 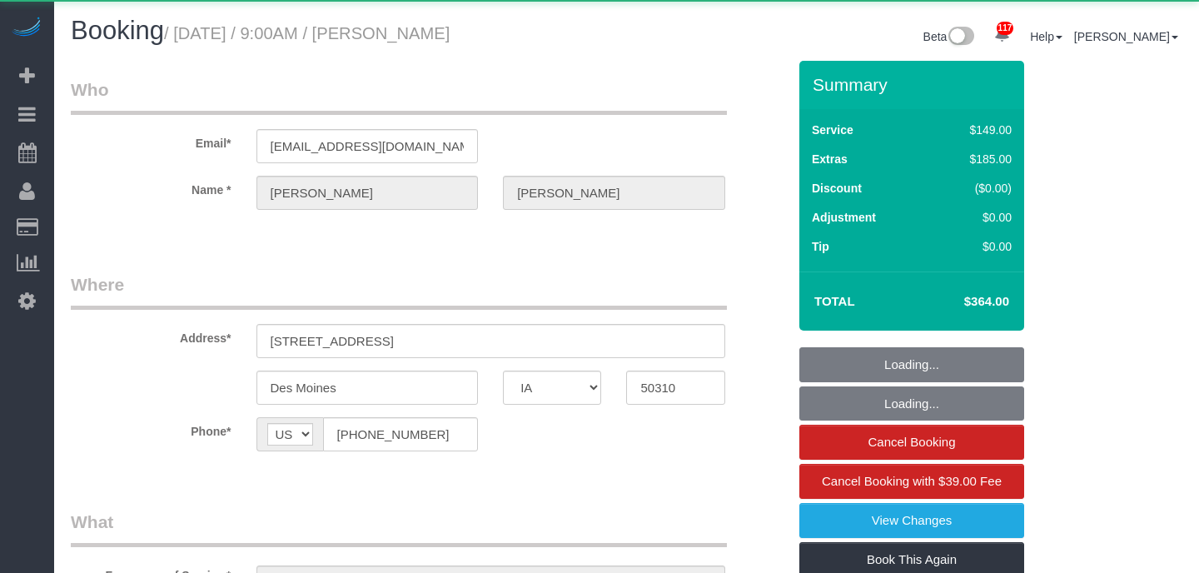 What do you see at coordinates (367, 146) in the screenshot?
I see `input: Email*` at bounding box center [367, 146].